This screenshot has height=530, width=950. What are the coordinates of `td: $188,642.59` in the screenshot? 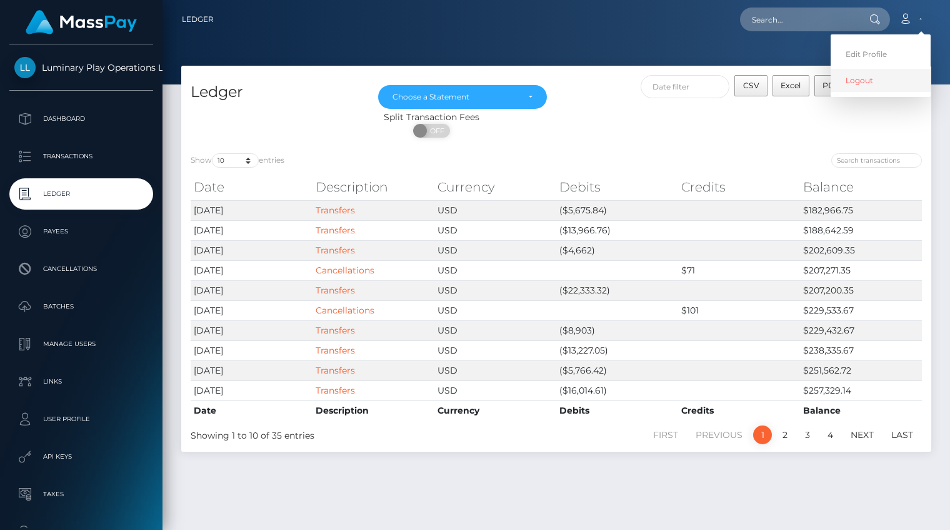 It's located at (861, 230).